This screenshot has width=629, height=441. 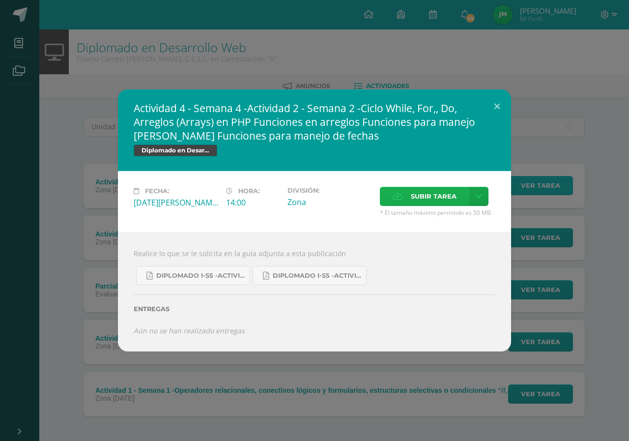 I want to click on label: División:, so click(x=330, y=190).